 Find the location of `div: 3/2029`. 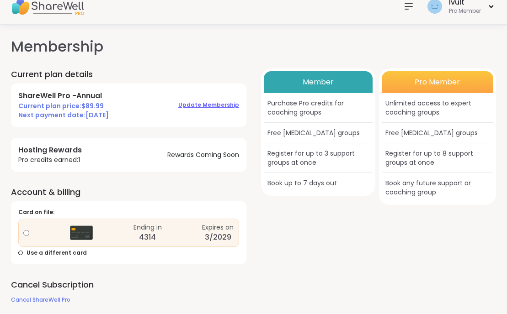

div: 3/2029 is located at coordinates (218, 238).